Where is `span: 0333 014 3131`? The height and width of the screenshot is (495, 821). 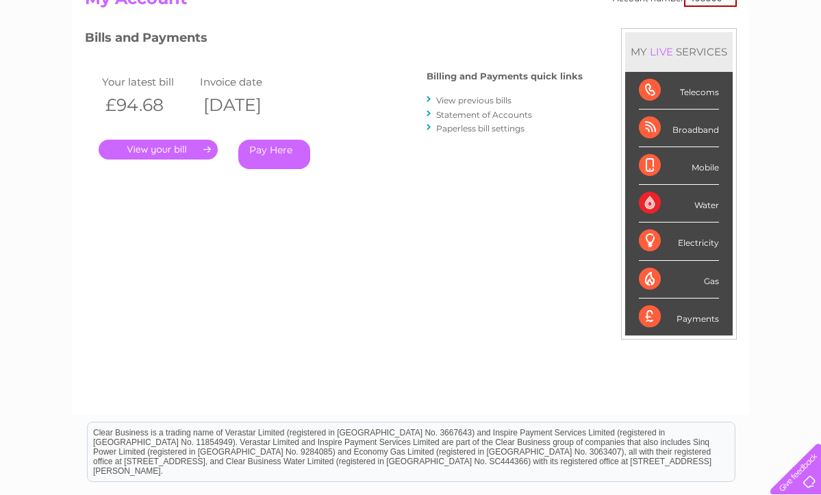 span: 0333 014 3131 is located at coordinates (610, 15).